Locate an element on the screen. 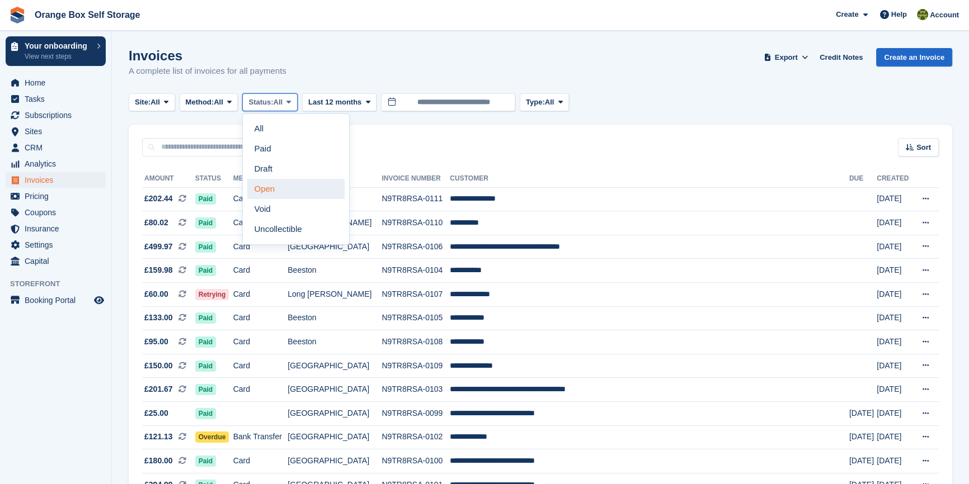  h1: Invoices is located at coordinates (207, 55).